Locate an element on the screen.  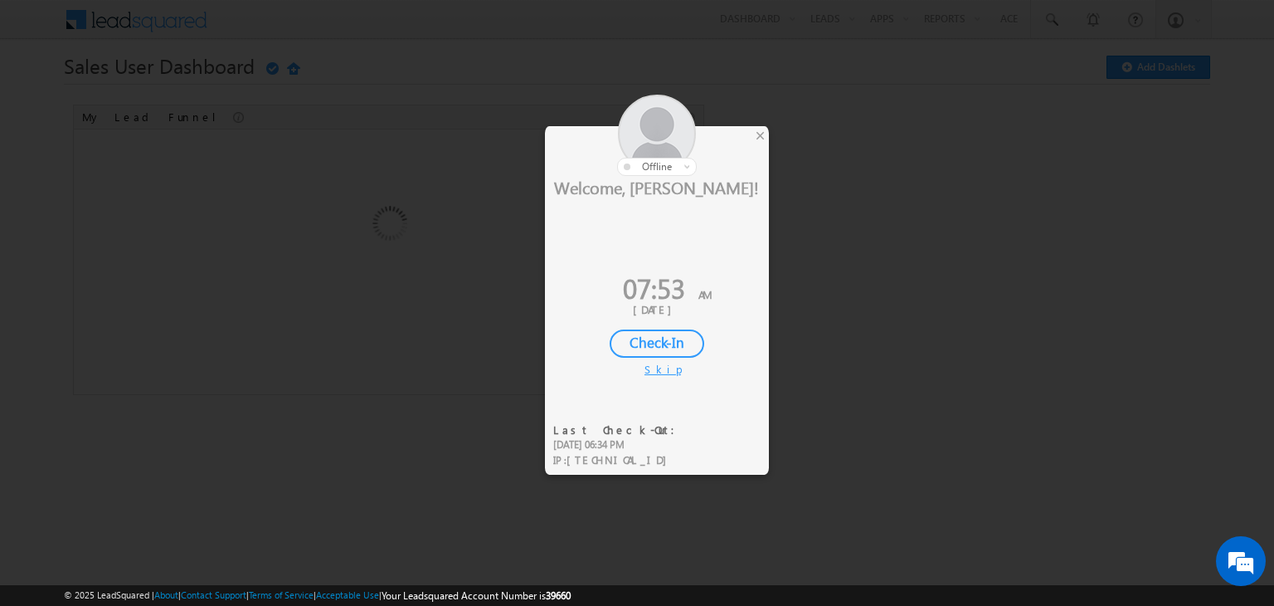
span: offline is located at coordinates (657, 166).